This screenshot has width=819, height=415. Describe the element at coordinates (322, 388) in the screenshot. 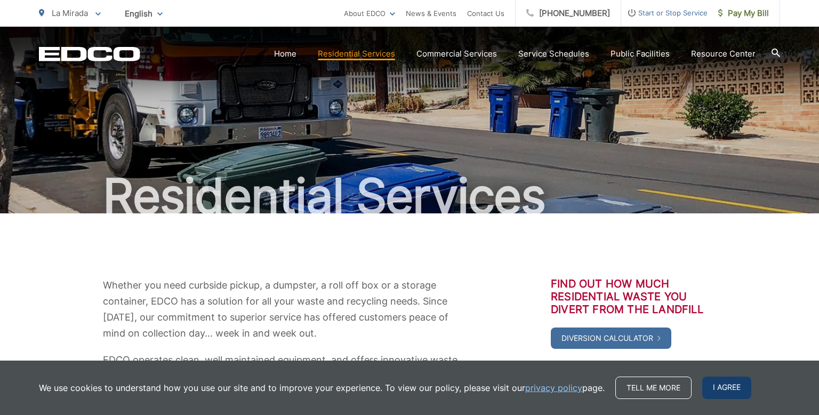

I see `p: We use cookies to understand how you use our site and to improve your experience. To view our pol...` at that location.